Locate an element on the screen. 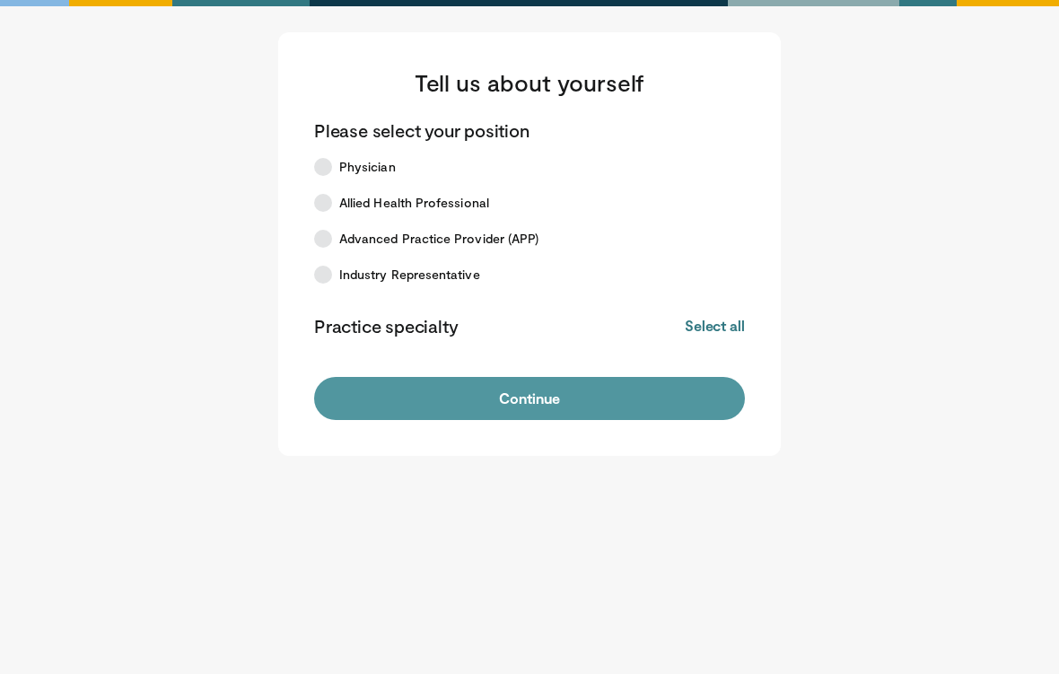  button: Continue is located at coordinates (529, 399).